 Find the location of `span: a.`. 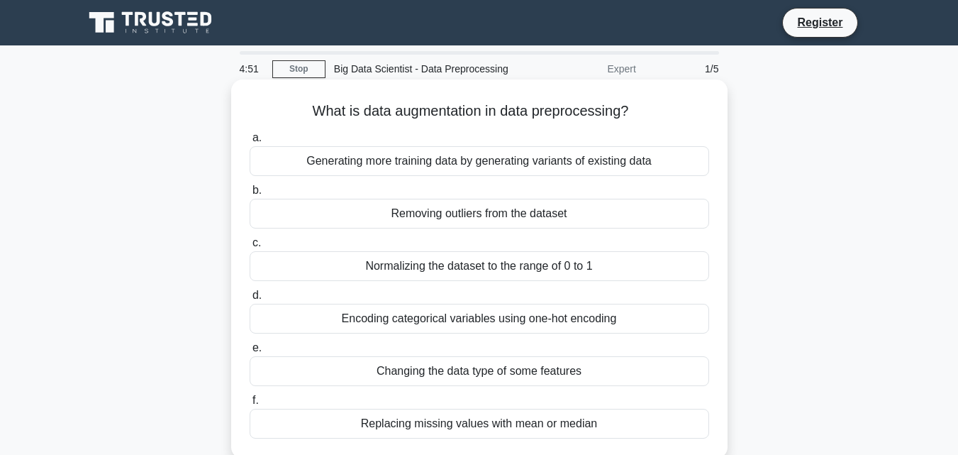

span: a. is located at coordinates (257, 137).